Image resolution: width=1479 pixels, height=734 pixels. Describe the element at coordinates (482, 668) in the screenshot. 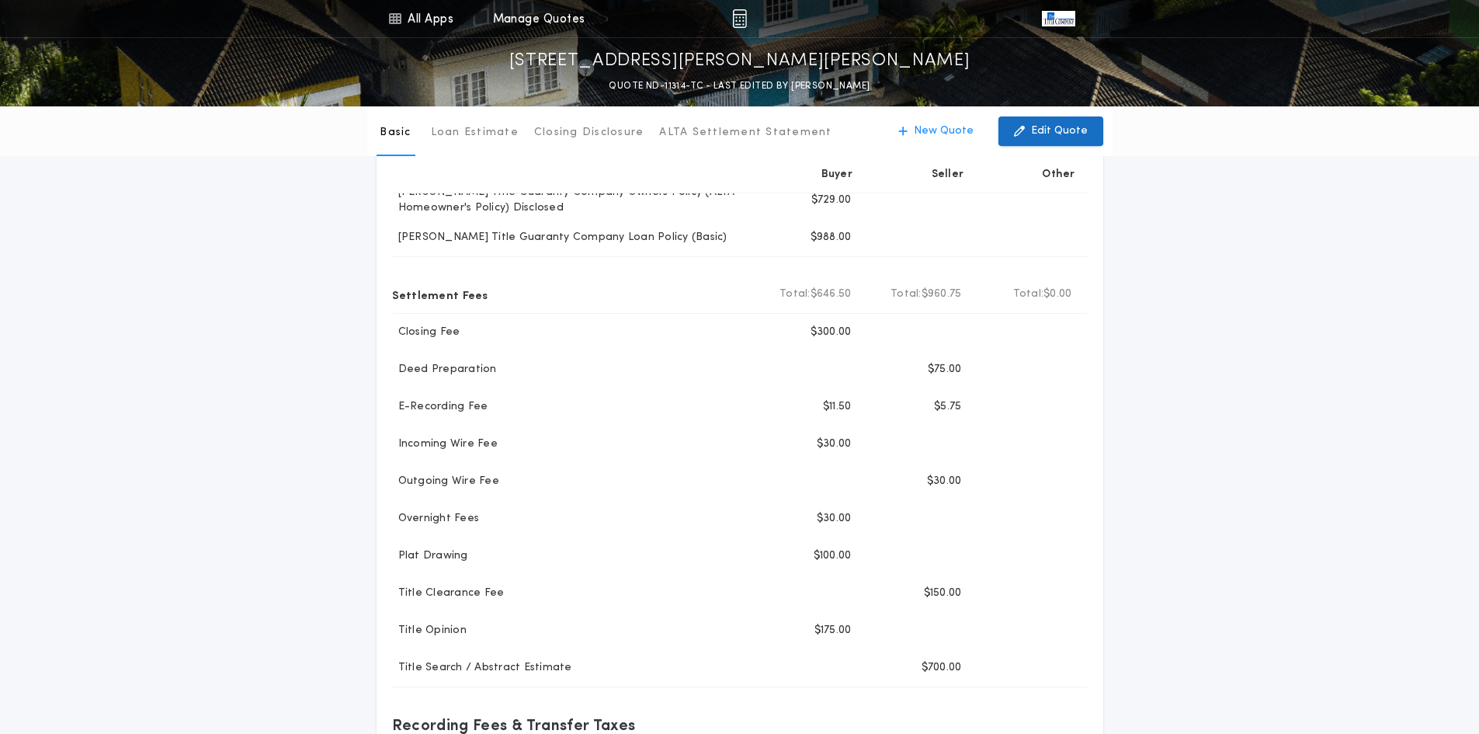

I see `p: Title Search / Abstract Estimate` at that location.